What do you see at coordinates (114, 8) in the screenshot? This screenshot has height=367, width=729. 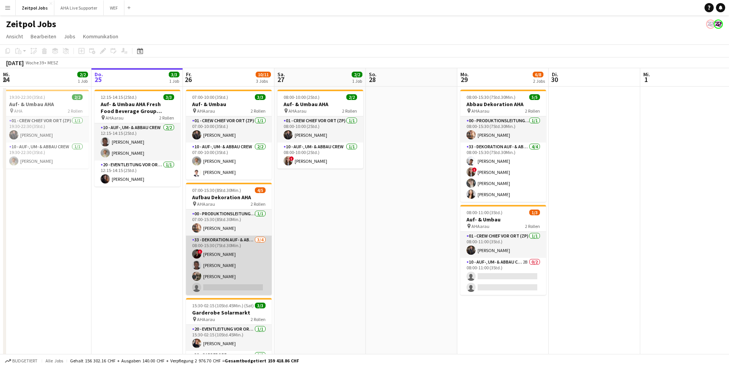 I see `button: WEF` at bounding box center [114, 8].